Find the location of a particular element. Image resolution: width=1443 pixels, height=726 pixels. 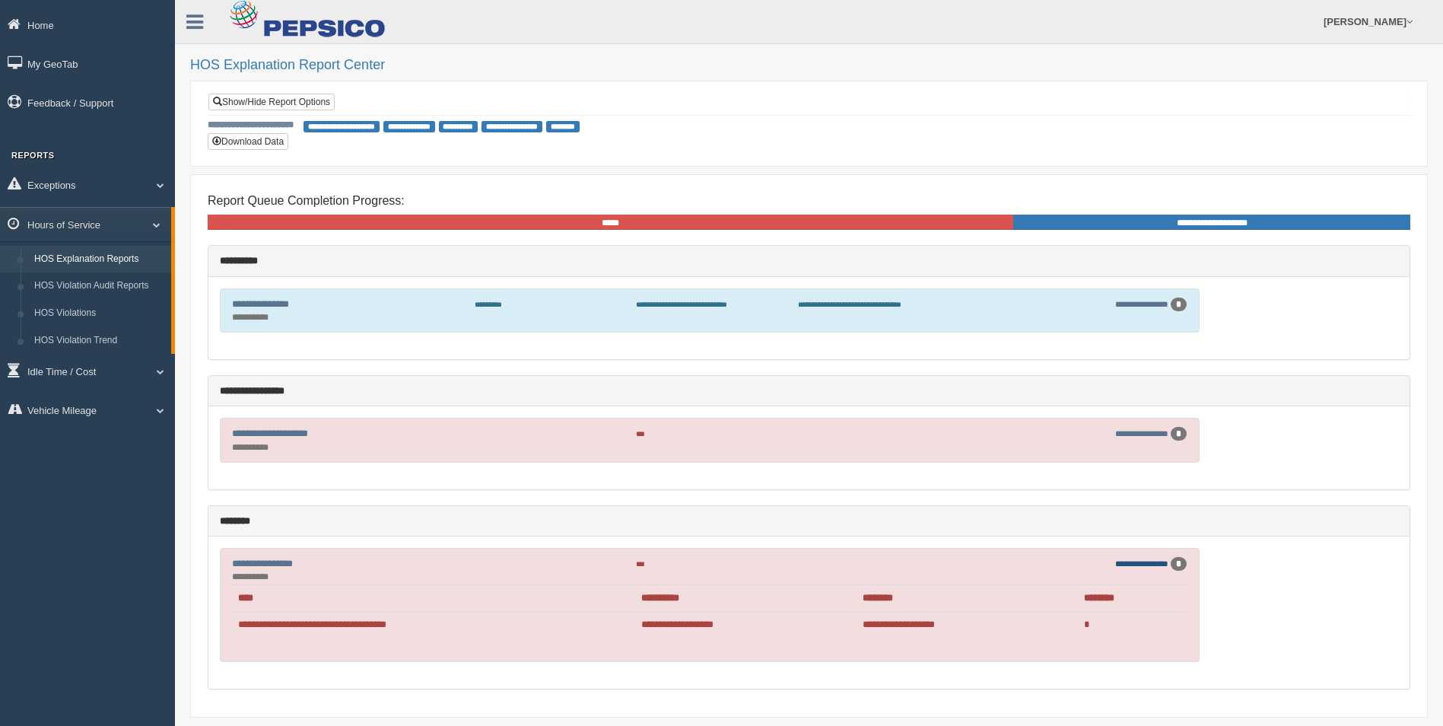

h2: HOS Explanation Report Center is located at coordinates (808, 65).